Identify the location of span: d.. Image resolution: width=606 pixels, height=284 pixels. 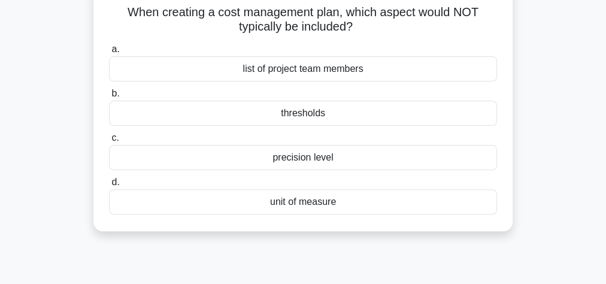
(115, 181).